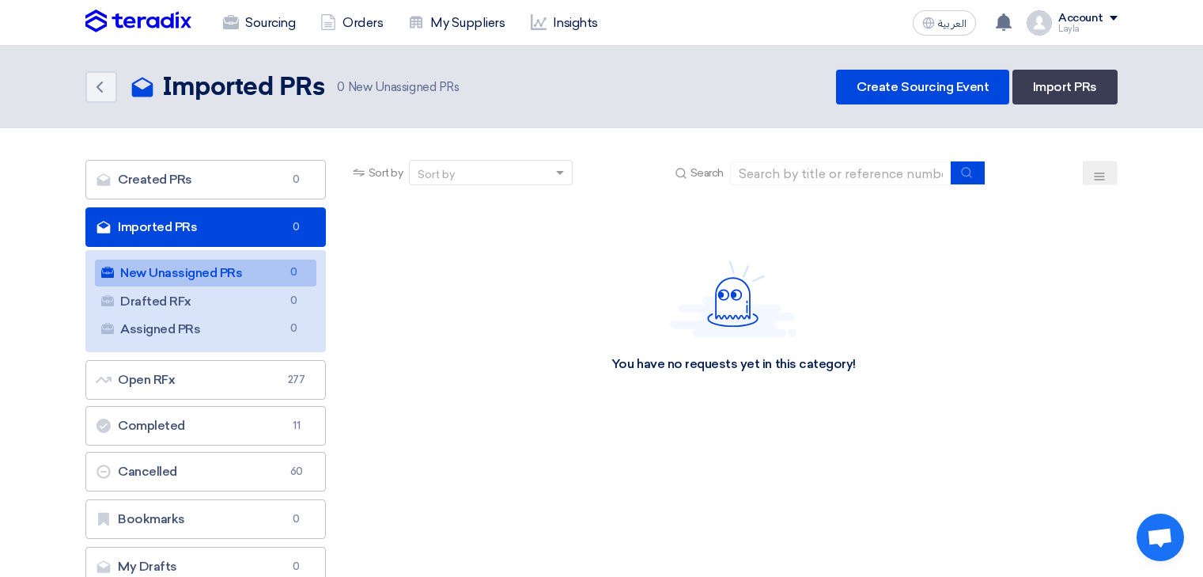 Image resolution: width=1203 pixels, height=577 pixels. What do you see at coordinates (206, 519) in the screenshot?
I see `a: Bookmarks0` at bounding box center [206, 519].